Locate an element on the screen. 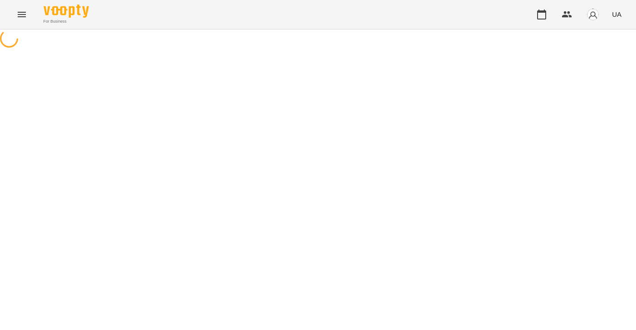 The image size is (636, 330). img: Voopty Logo is located at coordinates (66, 11).